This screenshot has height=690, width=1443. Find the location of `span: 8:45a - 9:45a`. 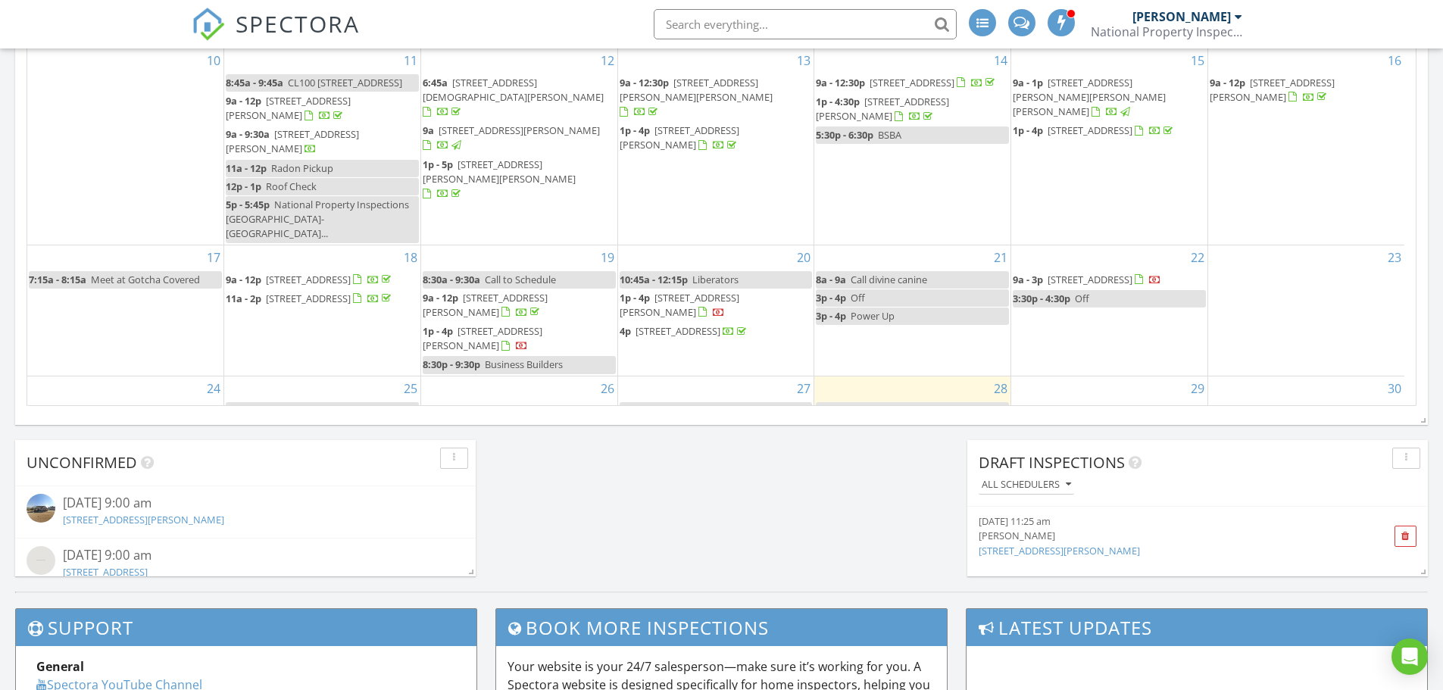

span: 8:45a - 9:45a is located at coordinates (254, 83).